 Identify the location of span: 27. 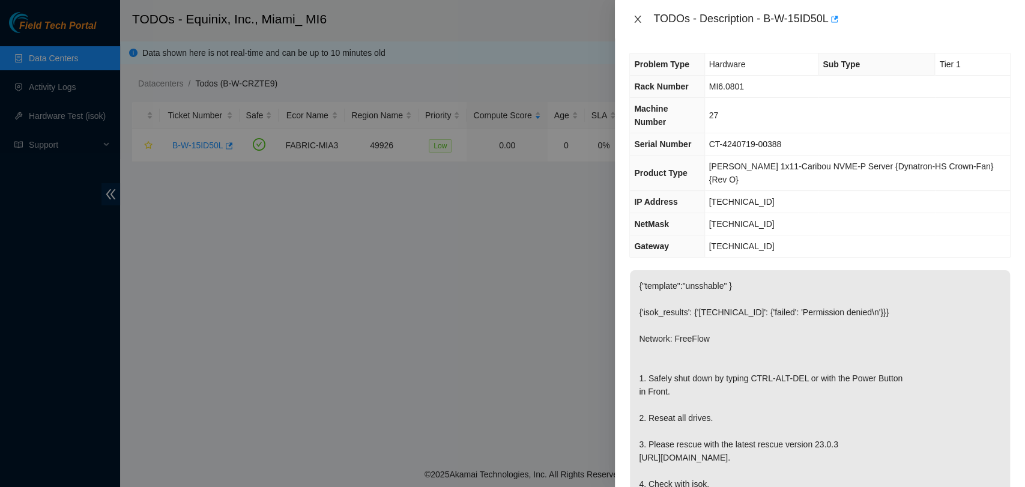
(714, 115).